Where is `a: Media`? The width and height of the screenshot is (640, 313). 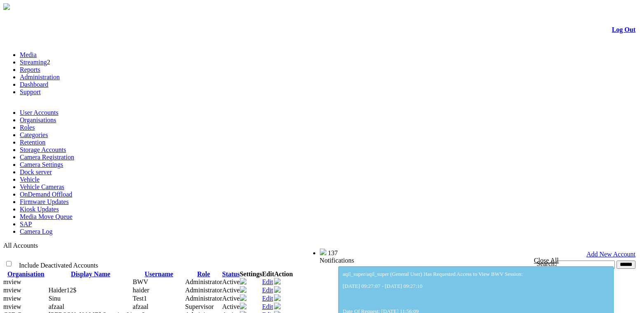
a: Media is located at coordinates (28, 54).